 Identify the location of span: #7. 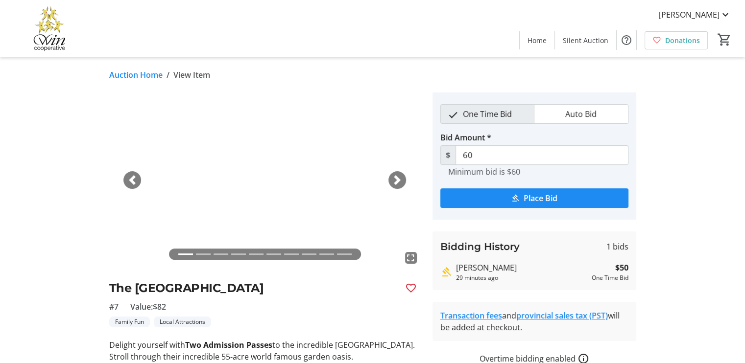
(114, 307).